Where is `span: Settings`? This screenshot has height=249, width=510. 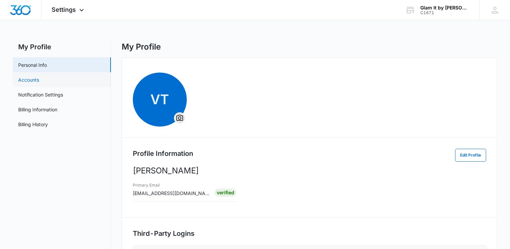
span: Settings is located at coordinates (64, 9).